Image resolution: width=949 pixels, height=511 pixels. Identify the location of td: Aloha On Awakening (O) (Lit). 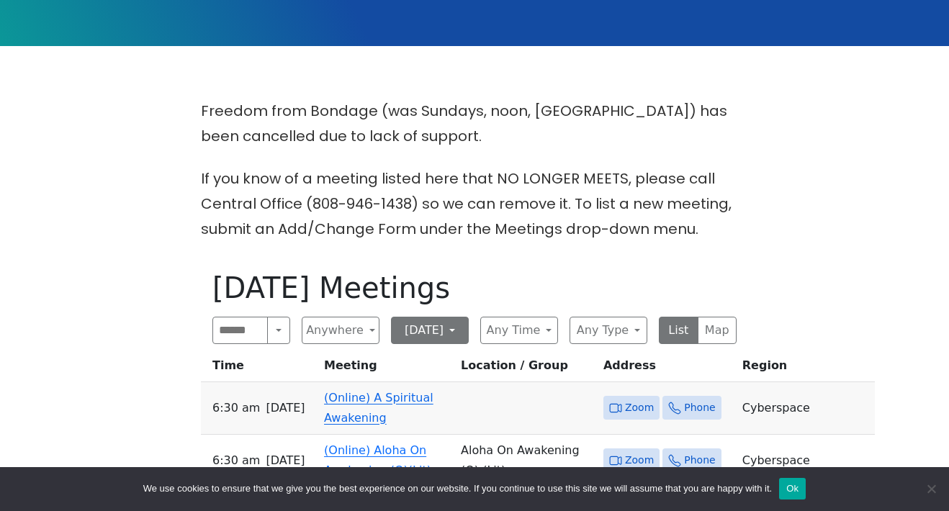
(527, 461).